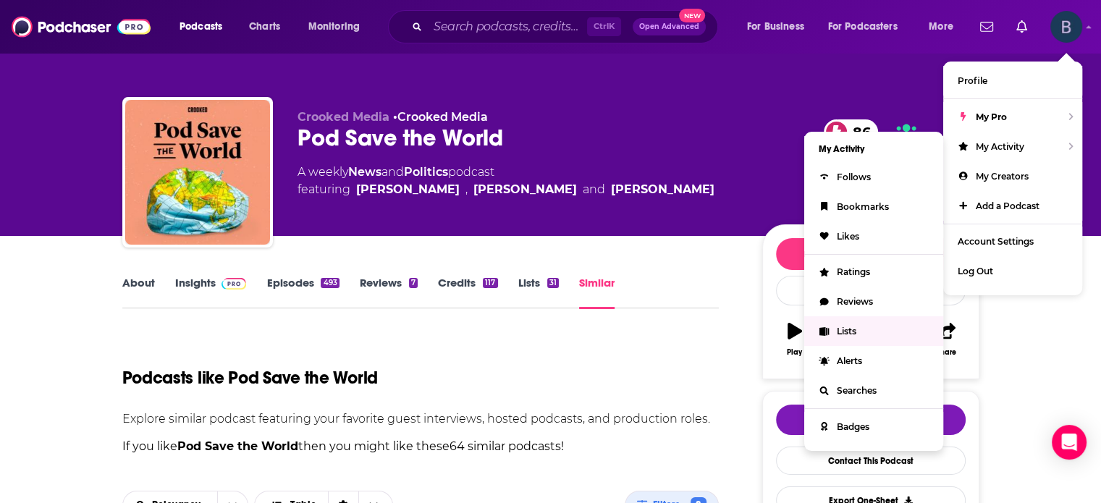  I want to click on button: Show profile menu, so click(1066, 27).